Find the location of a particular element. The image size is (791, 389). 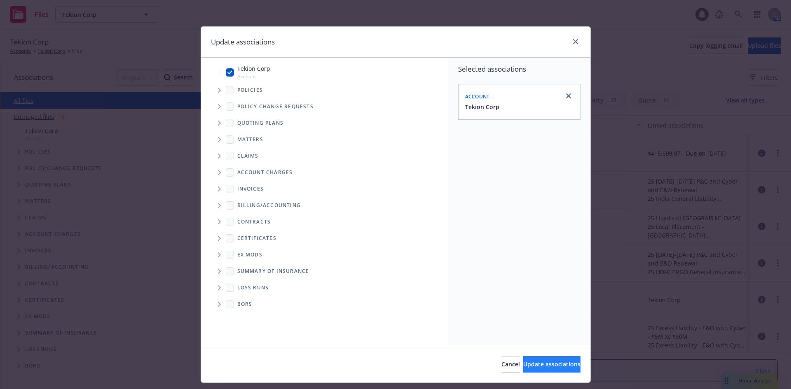

span: Matters is located at coordinates (250, 140).